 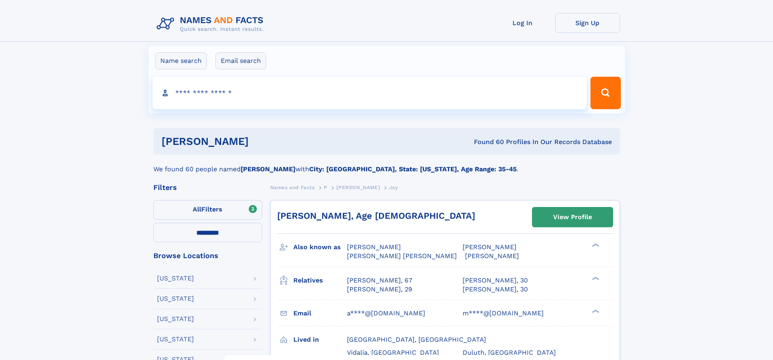 I want to click on span: All, so click(x=197, y=209).